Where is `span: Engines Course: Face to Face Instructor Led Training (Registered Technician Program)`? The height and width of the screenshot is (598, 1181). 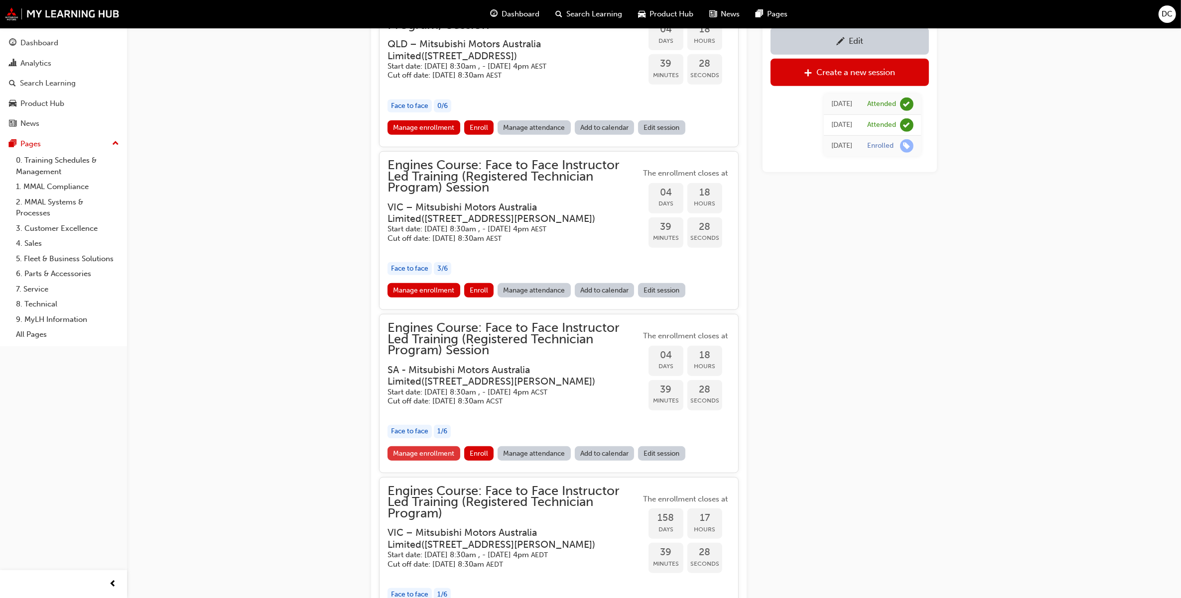 span: Engines Course: Face to Face Instructor Led Training (Registered Technician Program) is located at coordinates (514, 503).